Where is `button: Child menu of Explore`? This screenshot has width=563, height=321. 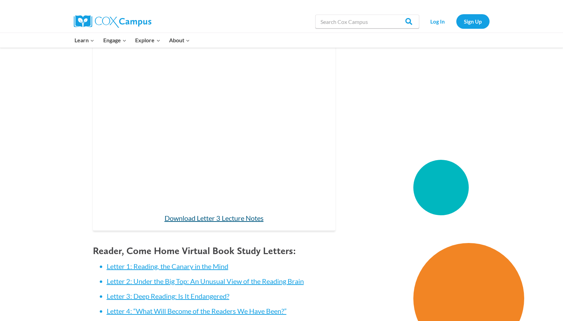
button: Child menu of Explore is located at coordinates (148, 40).